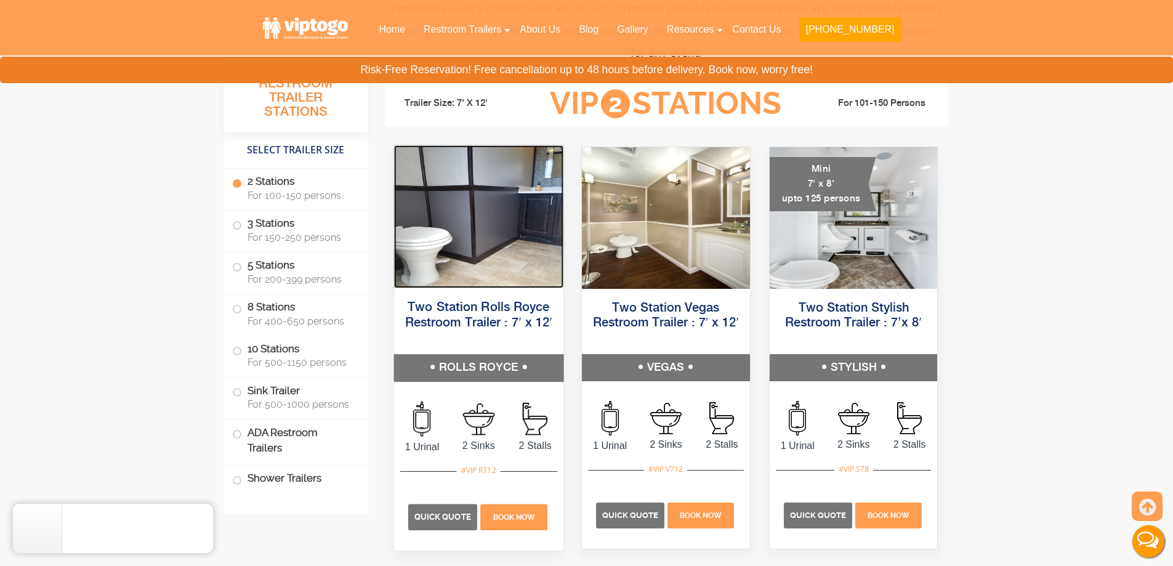 This screenshot has height=566, width=1173. Describe the element at coordinates (301, 321) in the screenshot. I see `span: For 400-650 persons` at that location.